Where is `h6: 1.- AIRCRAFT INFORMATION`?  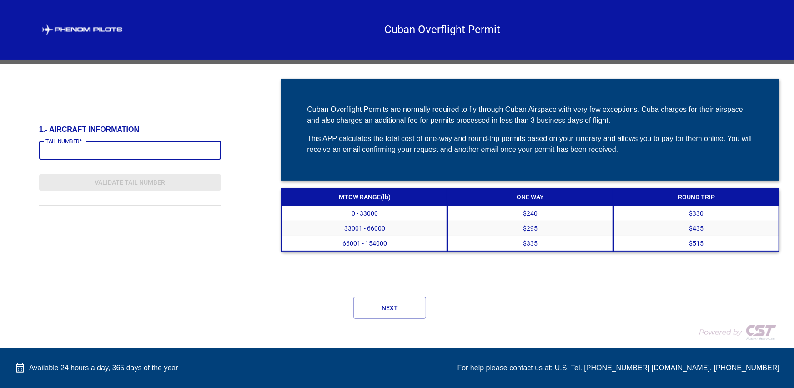 h6: 1.- AIRCRAFT INFORMATION is located at coordinates (130, 130).